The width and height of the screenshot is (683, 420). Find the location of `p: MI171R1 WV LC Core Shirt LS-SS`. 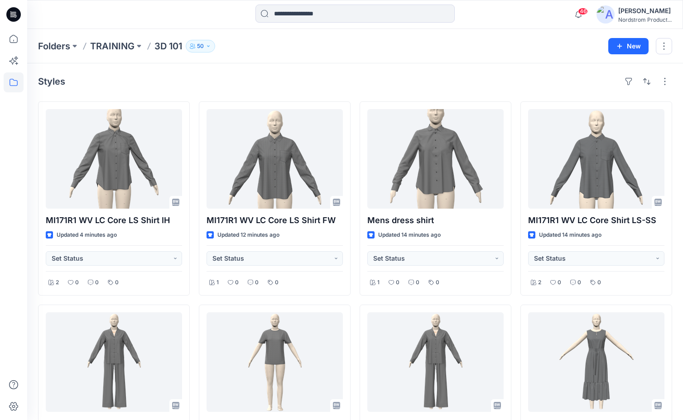

p: MI171R1 WV LC Core Shirt LS-SS is located at coordinates (596, 220).